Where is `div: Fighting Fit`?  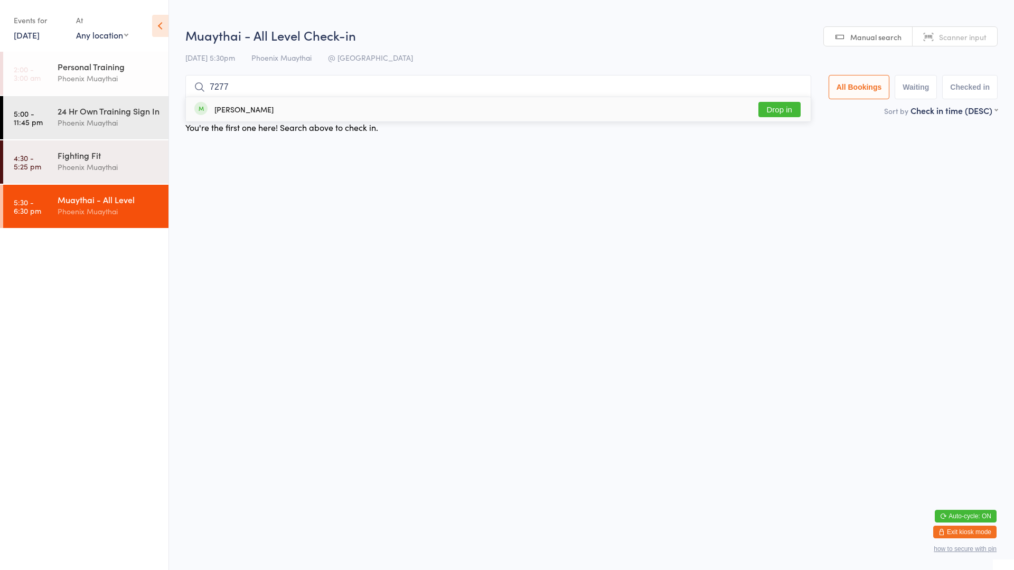 div: Fighting Fit is located at coordinates (108, 155).